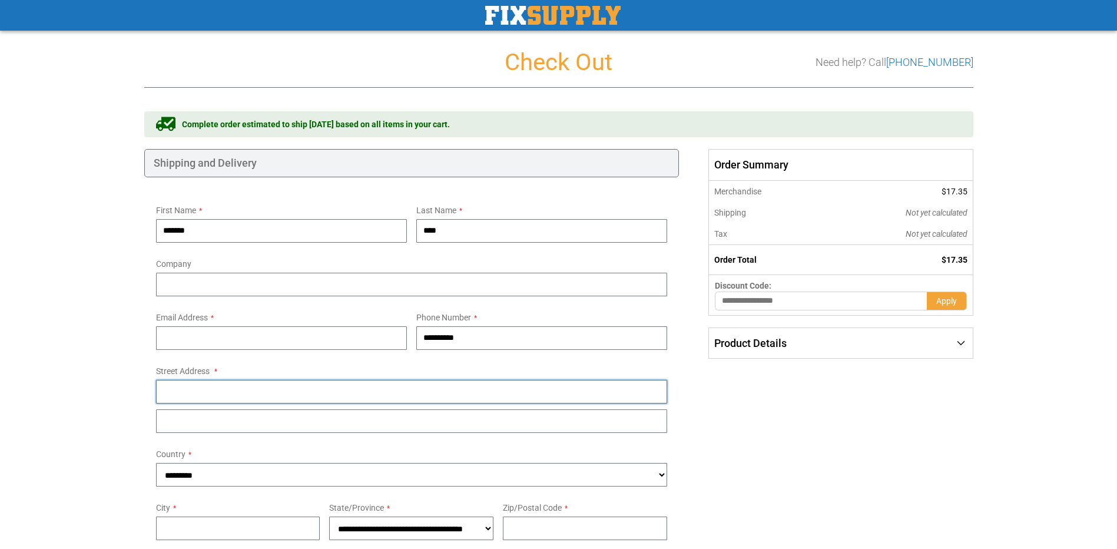  What do you see at coordinates (183, 371) in the screenshot?
I see `span: Street Address` at bounding box center [183, 371].